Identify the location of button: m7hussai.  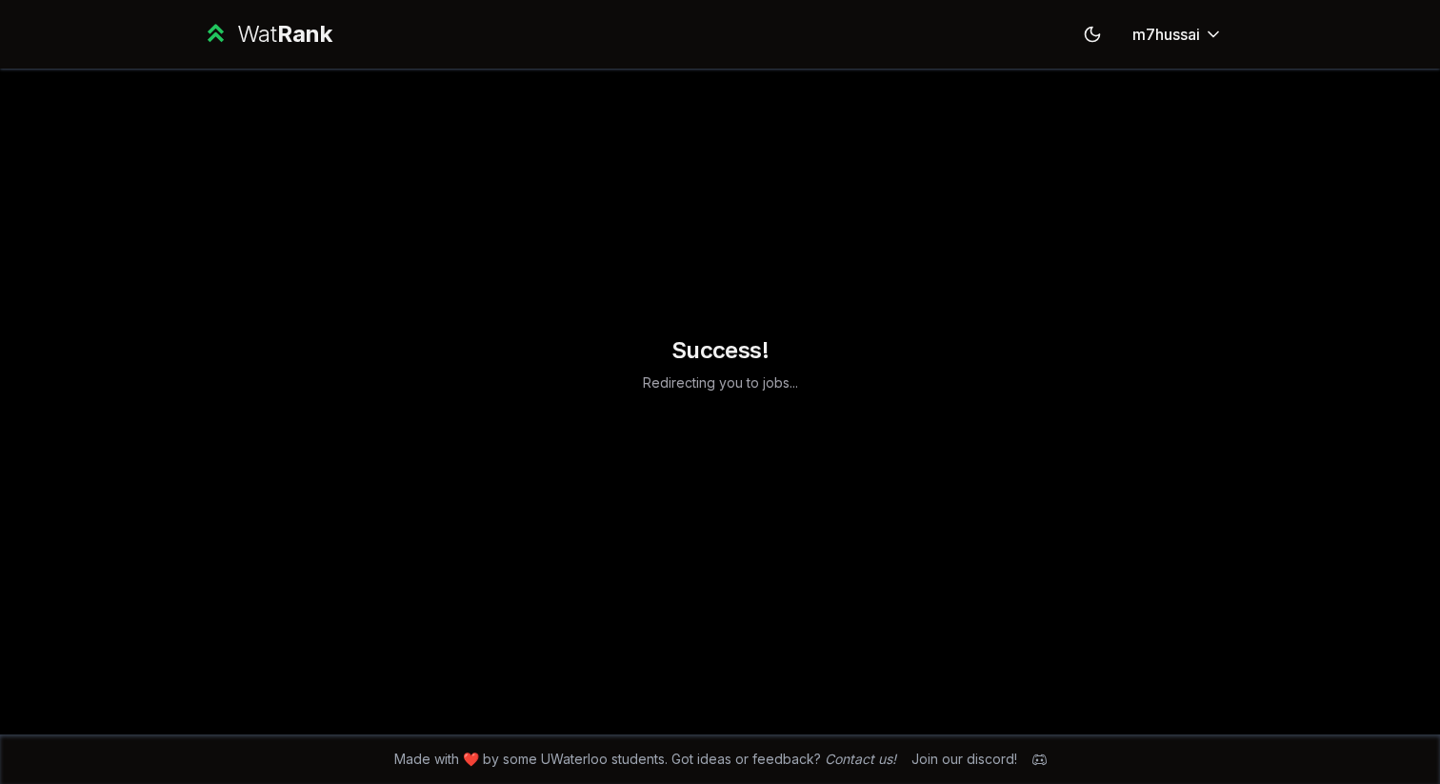
(1177, 34).